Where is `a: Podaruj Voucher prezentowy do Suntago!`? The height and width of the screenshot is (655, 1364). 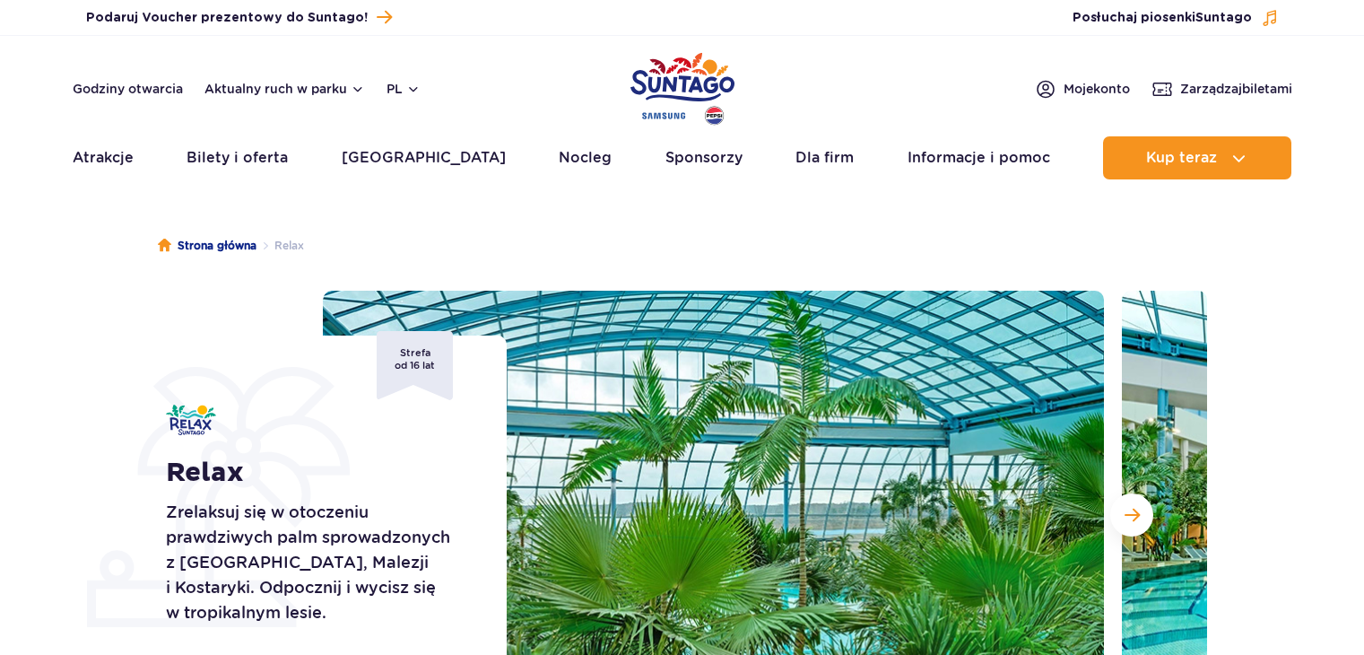
a: Podaruj Voucher prezentowy do Suntago! is located at coordinates (239, 17).